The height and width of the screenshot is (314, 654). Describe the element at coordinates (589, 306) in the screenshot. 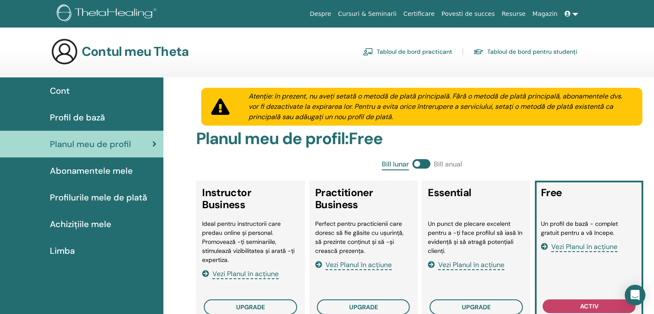

I see `span: activ` at that location.